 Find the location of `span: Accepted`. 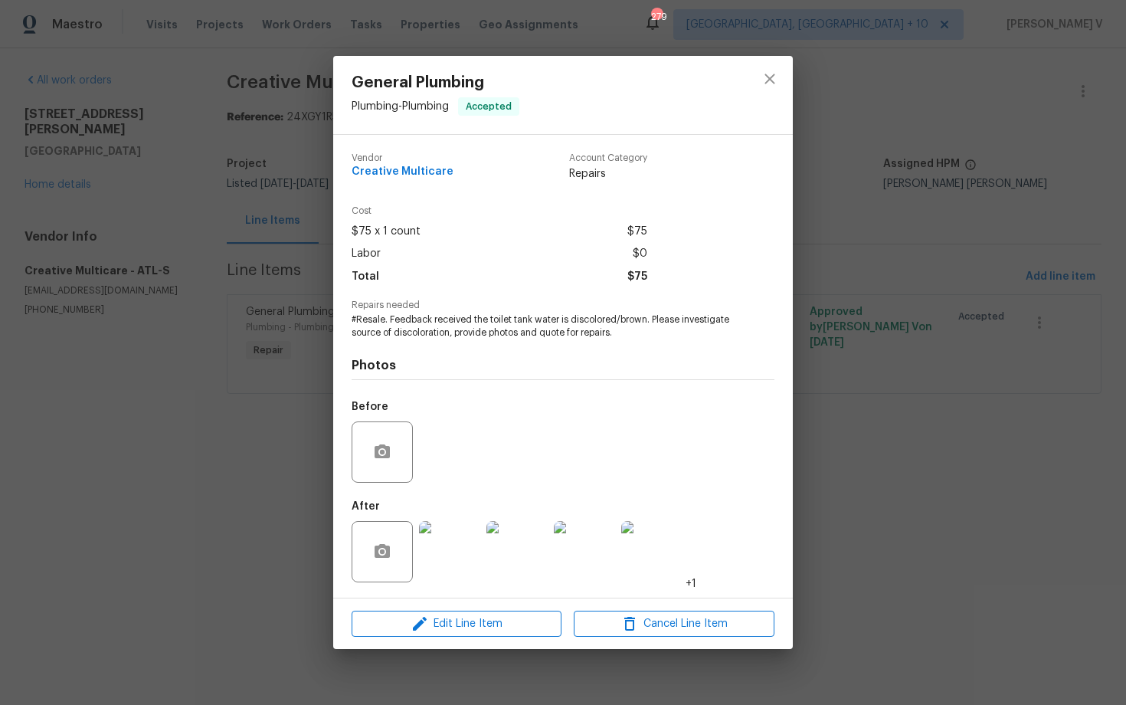

span: Accepted is located at coordinates (489, 106).